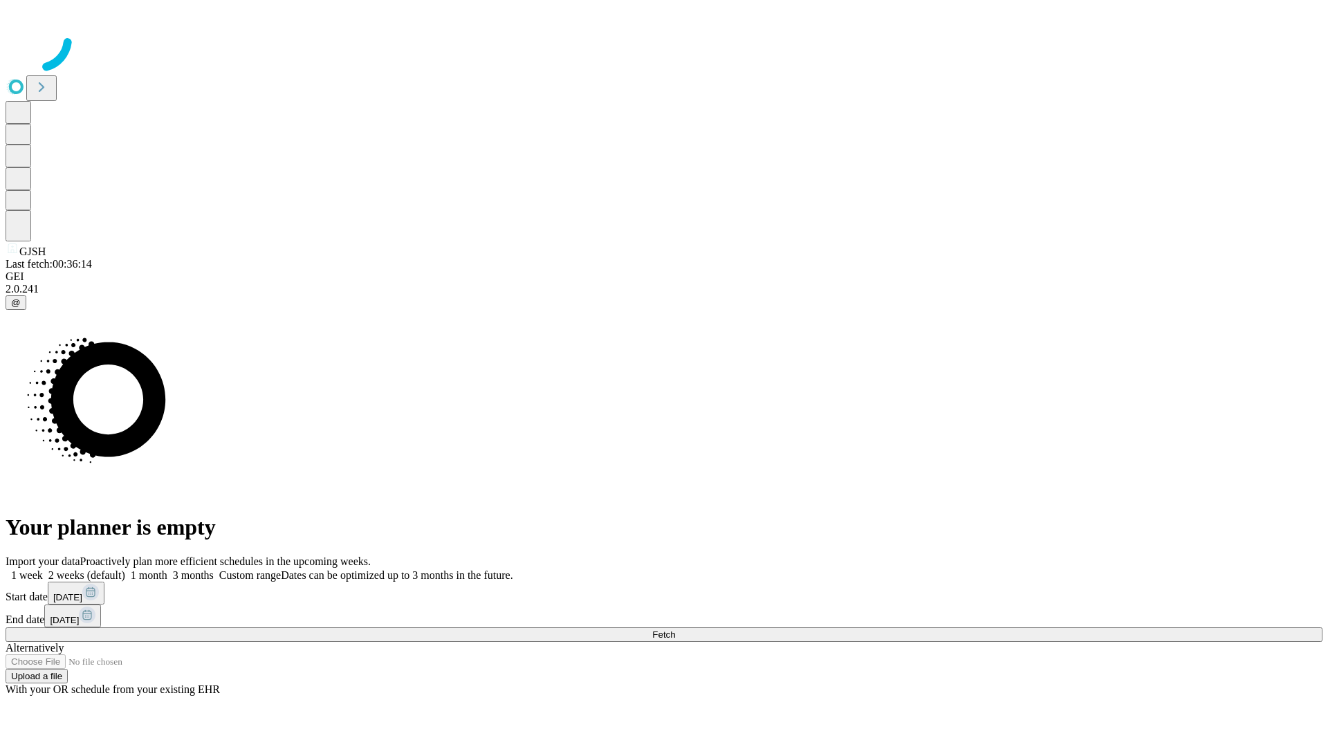 The height and width of the screenshot is (747, 1328). I want to click on span: 1 month, so click(149, 575).